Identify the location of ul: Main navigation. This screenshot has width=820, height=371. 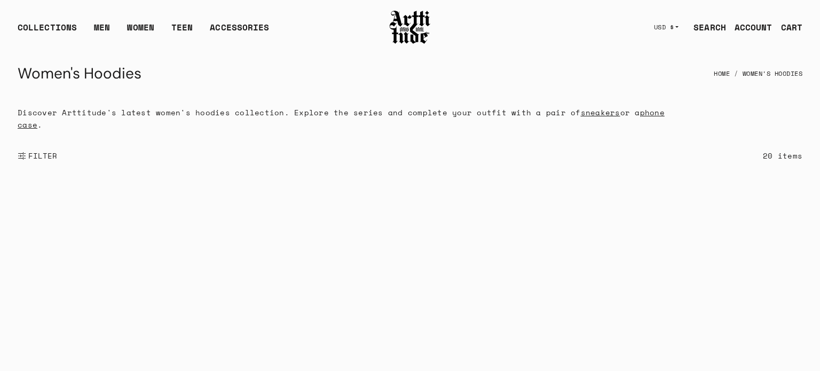
(143, 31).